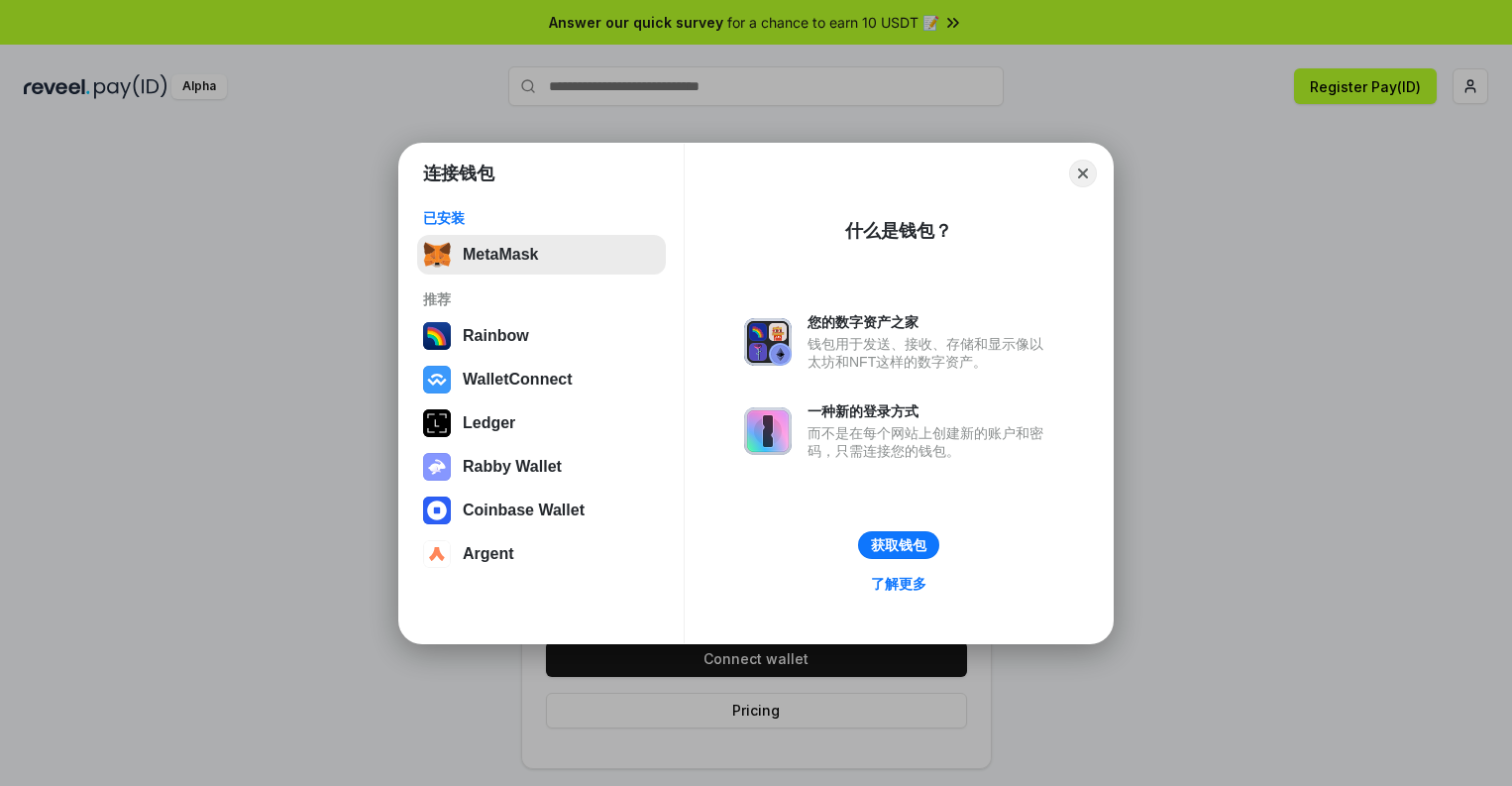 This screenshot has width=1512, height=786. I want to click on a: 了解更多, so click(899, 584).